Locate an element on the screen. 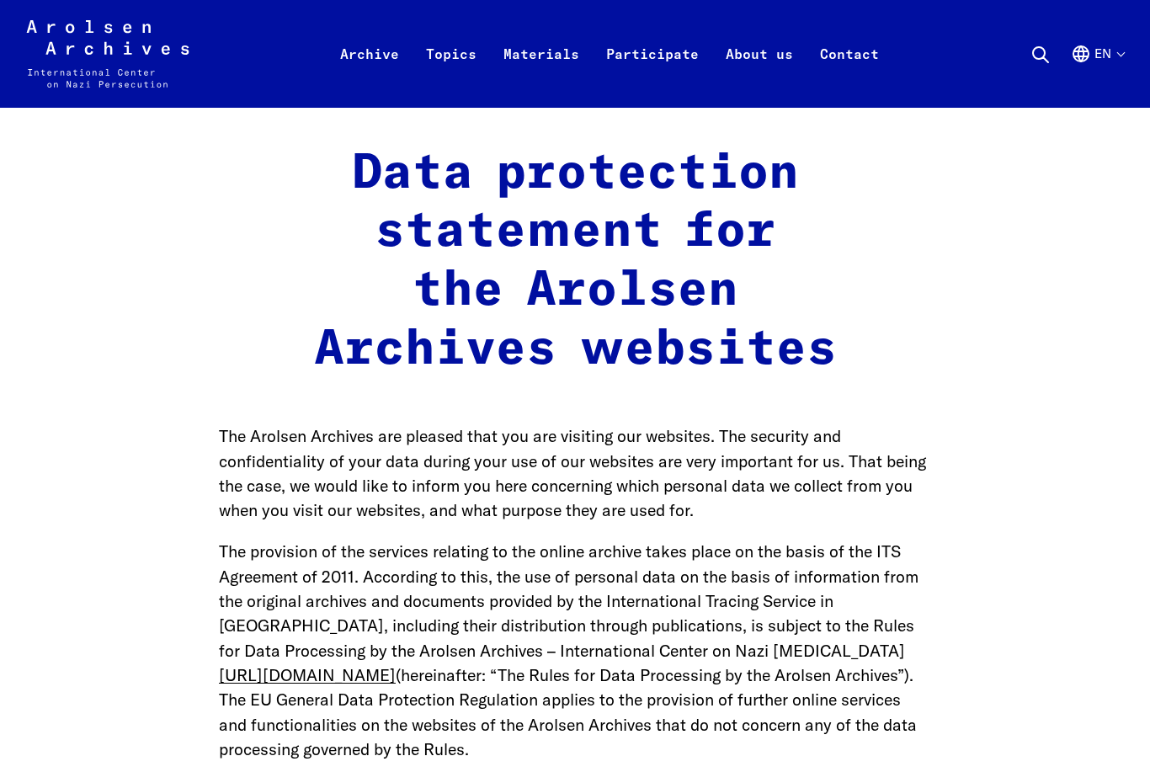 Image resolution: width=1150 pixels, height=772 pixels. a: Topics is located at coordinates (451, 74).